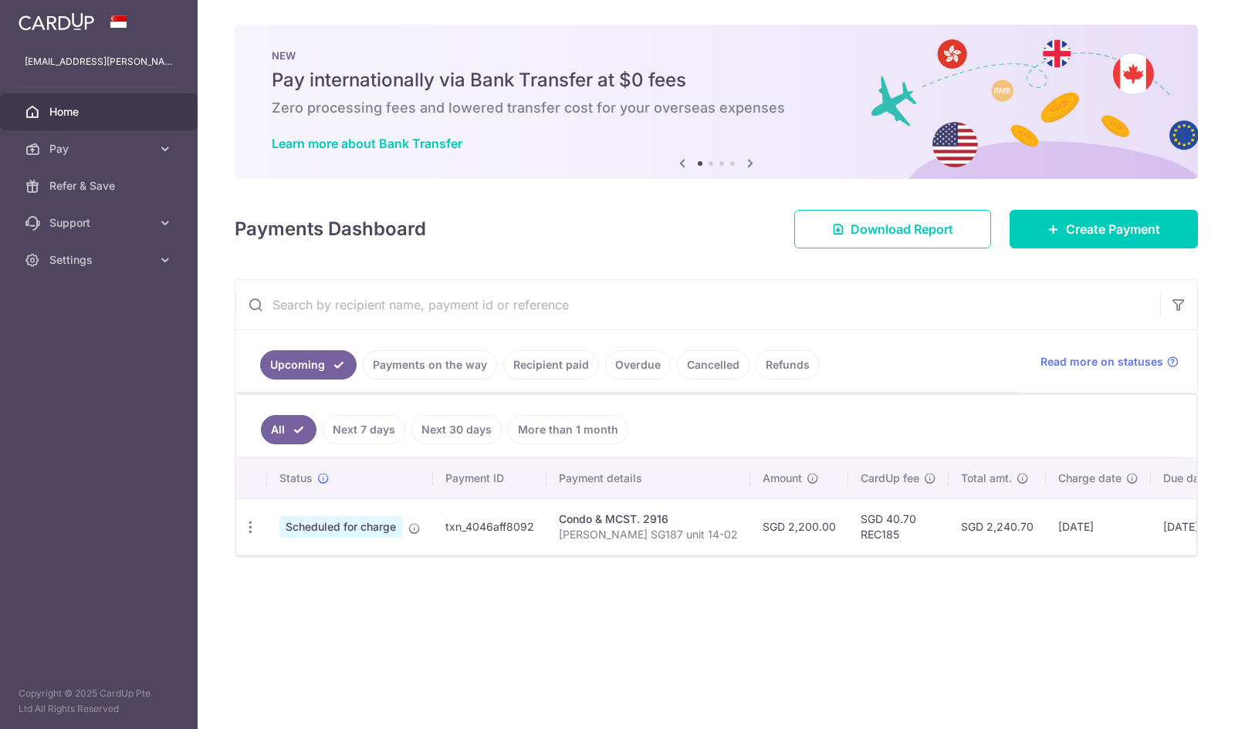 The height and width of the screenshot is (729, 1235). Describe the element at coordinates (100, 260) in the screenshot. I see `span: Settings` at that location.